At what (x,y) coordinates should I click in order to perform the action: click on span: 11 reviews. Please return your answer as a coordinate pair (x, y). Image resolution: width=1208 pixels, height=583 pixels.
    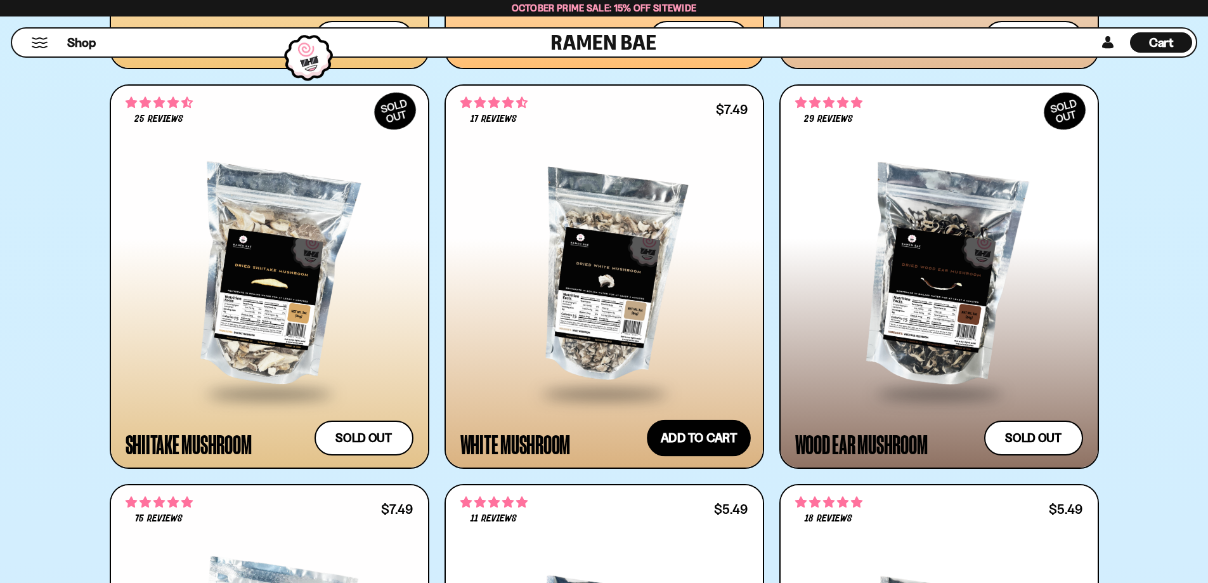
    Looking at the image, I should click on (493, 519).